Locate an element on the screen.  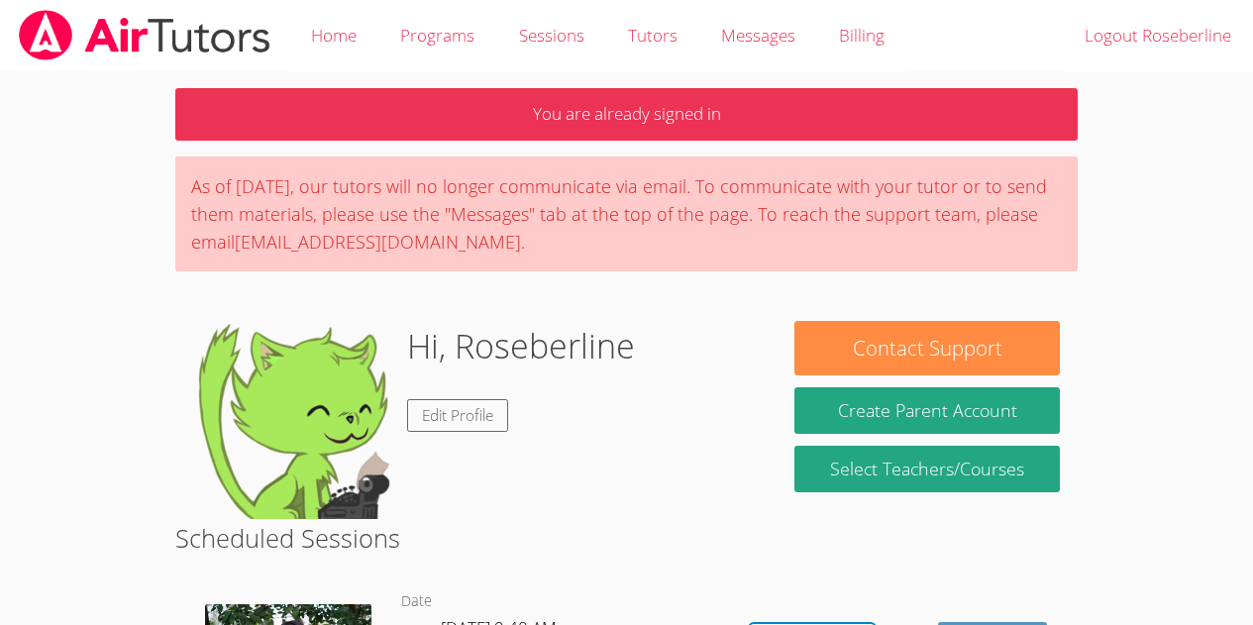
button: Create Parent Account is located at coordinates (926, 410).